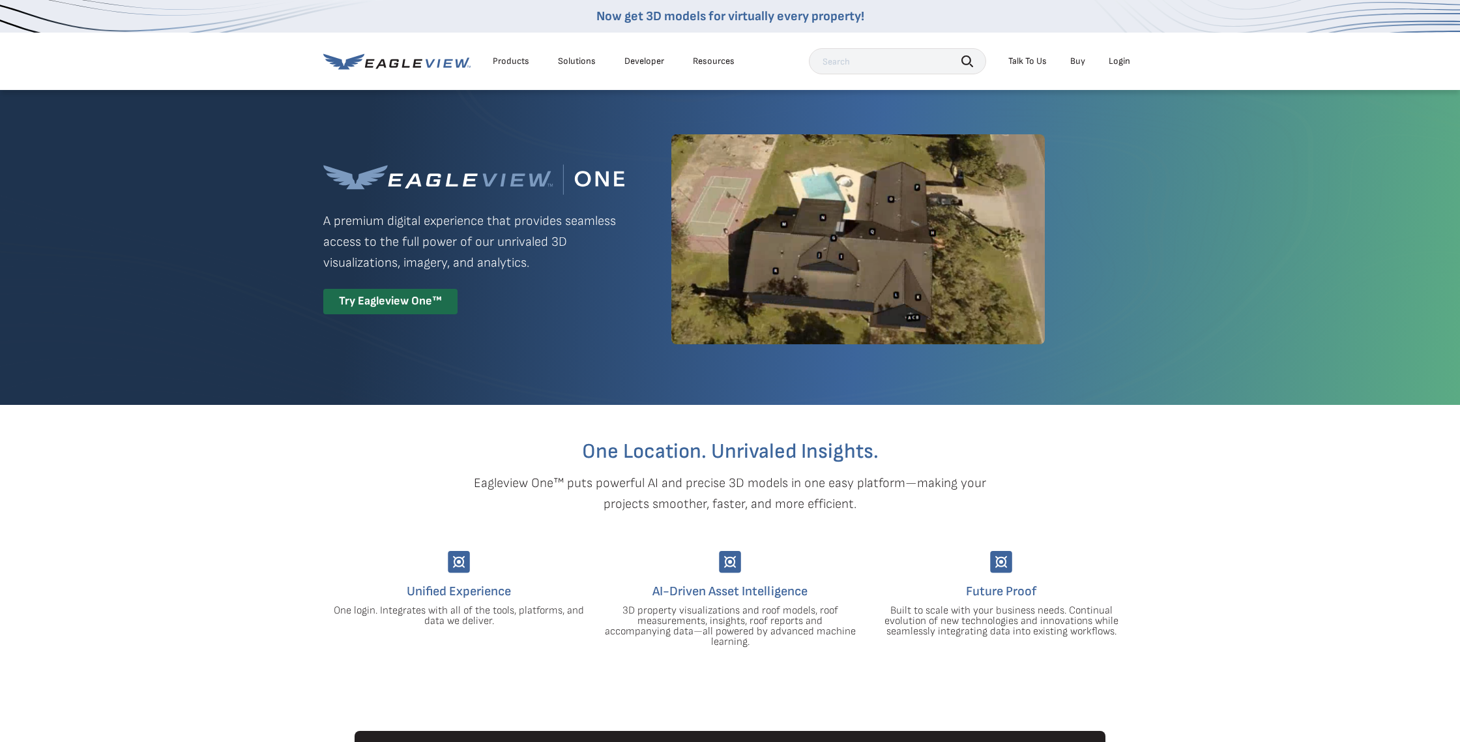 This screenshot has height=742, width=1460. Describe the element at coordinates (1119, 61) in the screenshot. I see `div: Login` at that location.